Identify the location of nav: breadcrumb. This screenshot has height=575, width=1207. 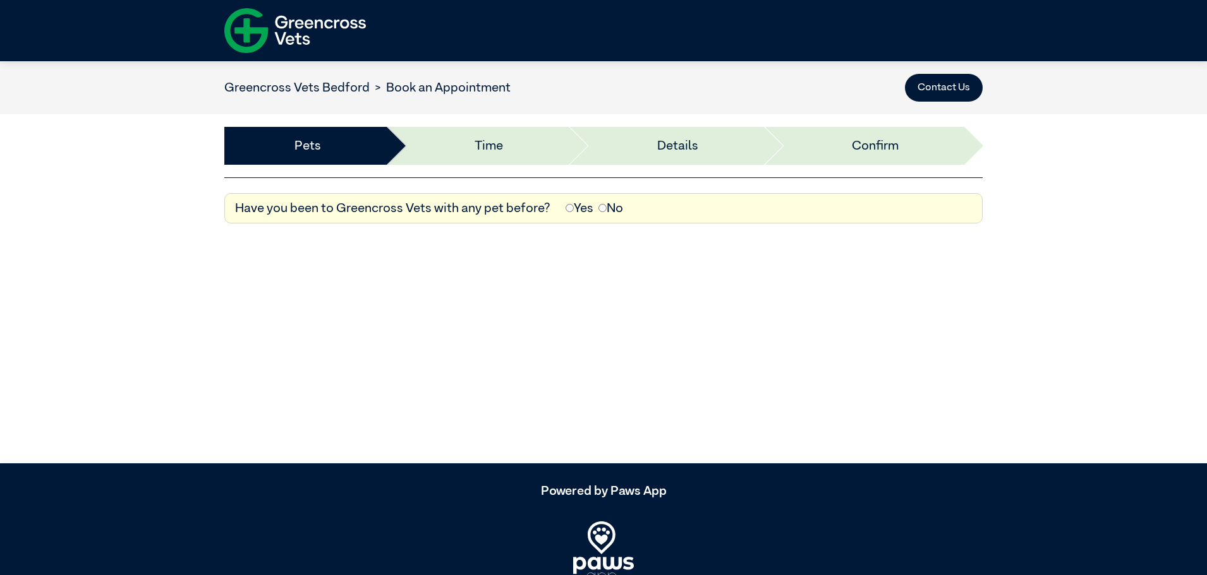
(367, 88).